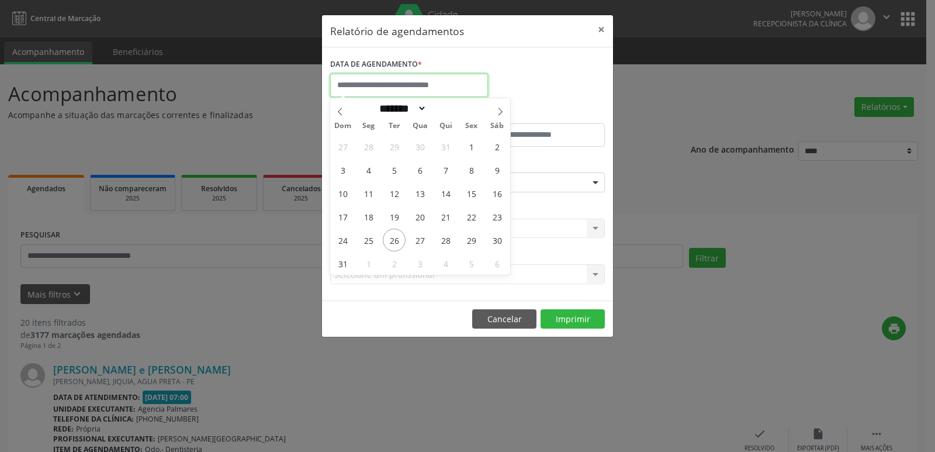 This screenshot has width=935, height=452. What do you see at coordinates (342, 263) in the screenshot?
I see `span: Agosto 31, 2025` at bounding box center [342, 263].